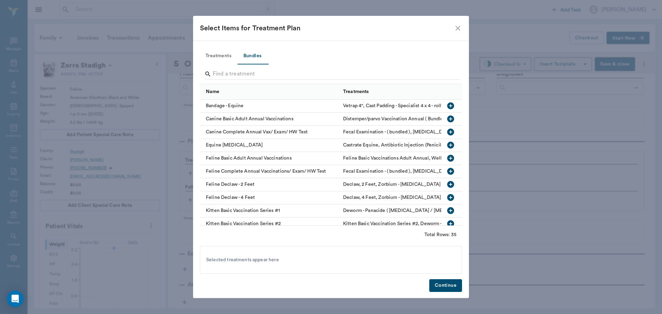 The width and height of the screenshot is (662, 314). I want to click on div: Feline Declaw - 2 Feet, so click(270, 185).